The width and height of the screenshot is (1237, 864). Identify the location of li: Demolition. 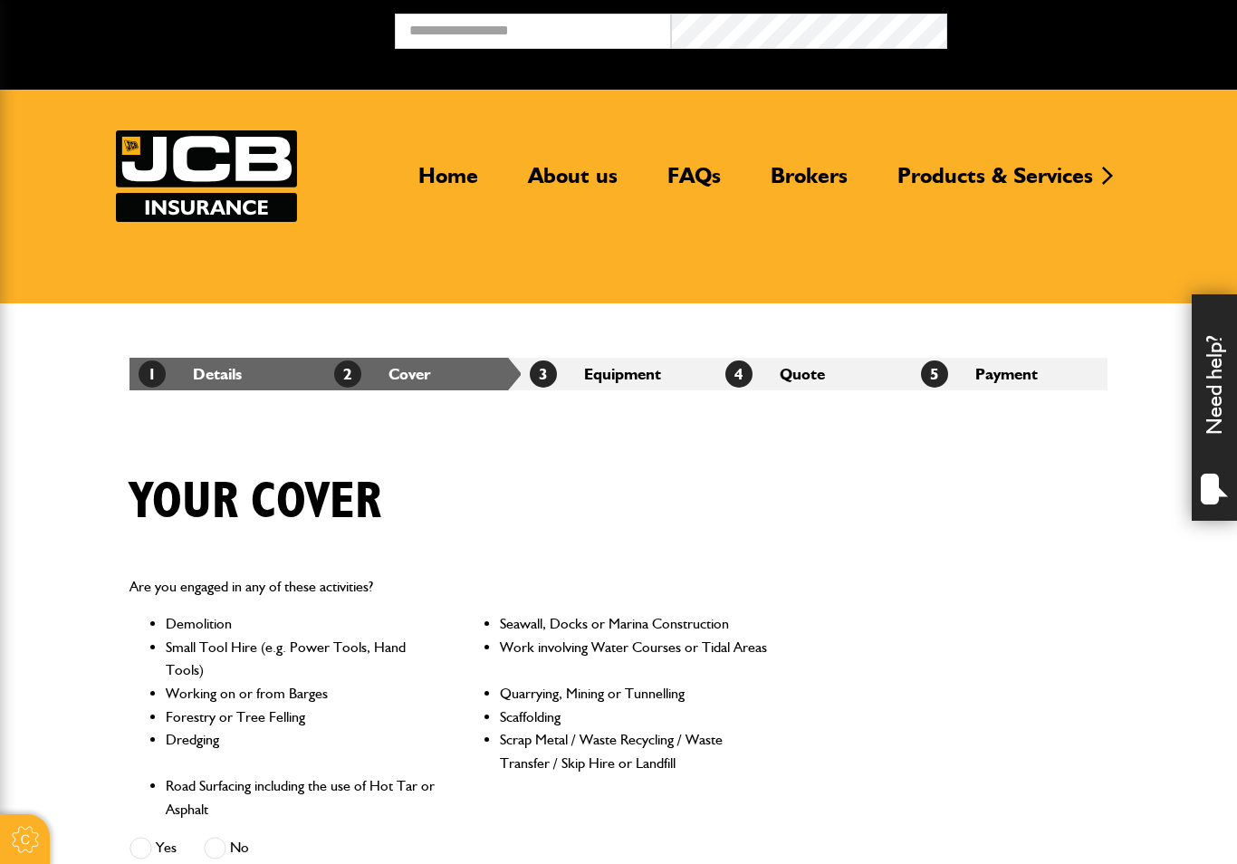
(303, 624).